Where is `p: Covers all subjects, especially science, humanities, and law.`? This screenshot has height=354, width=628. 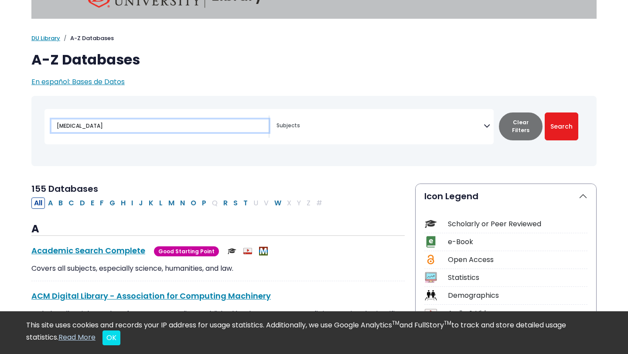 p: Covers all subjects, especially science, humanities, and law. is located at coordinates (218, 268).